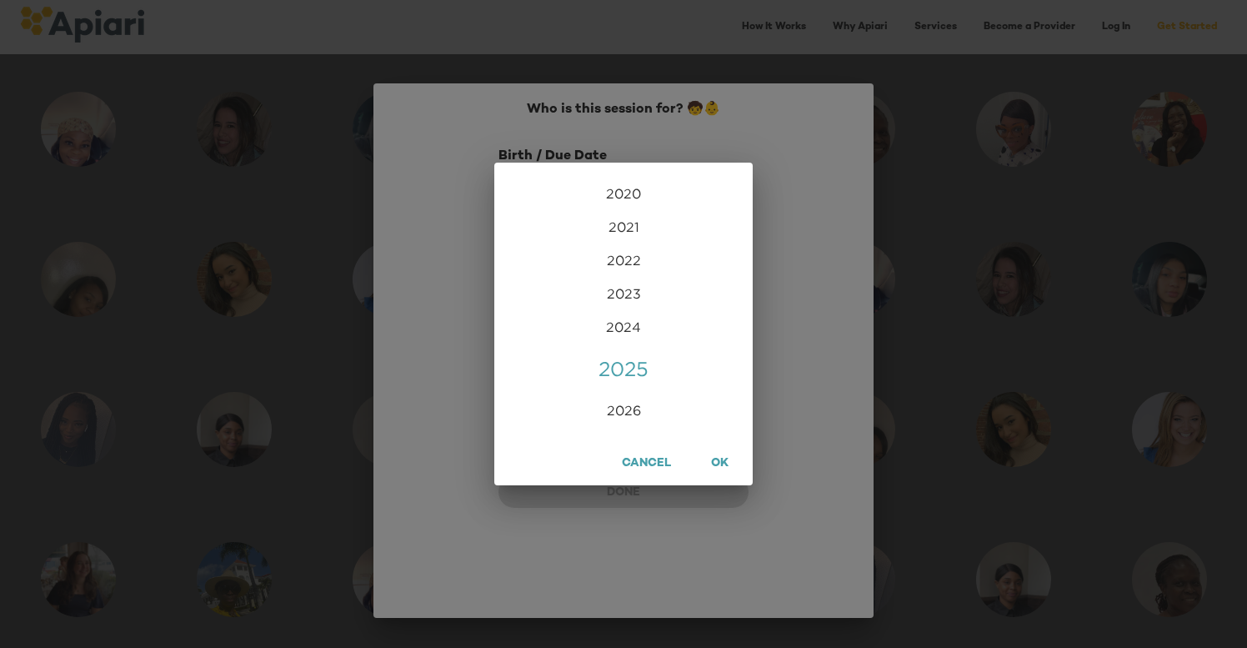 The image size is (1247, 648). Describe the element at coordinates (719, 463) in the screenshot. I see `button: OK` at that location.